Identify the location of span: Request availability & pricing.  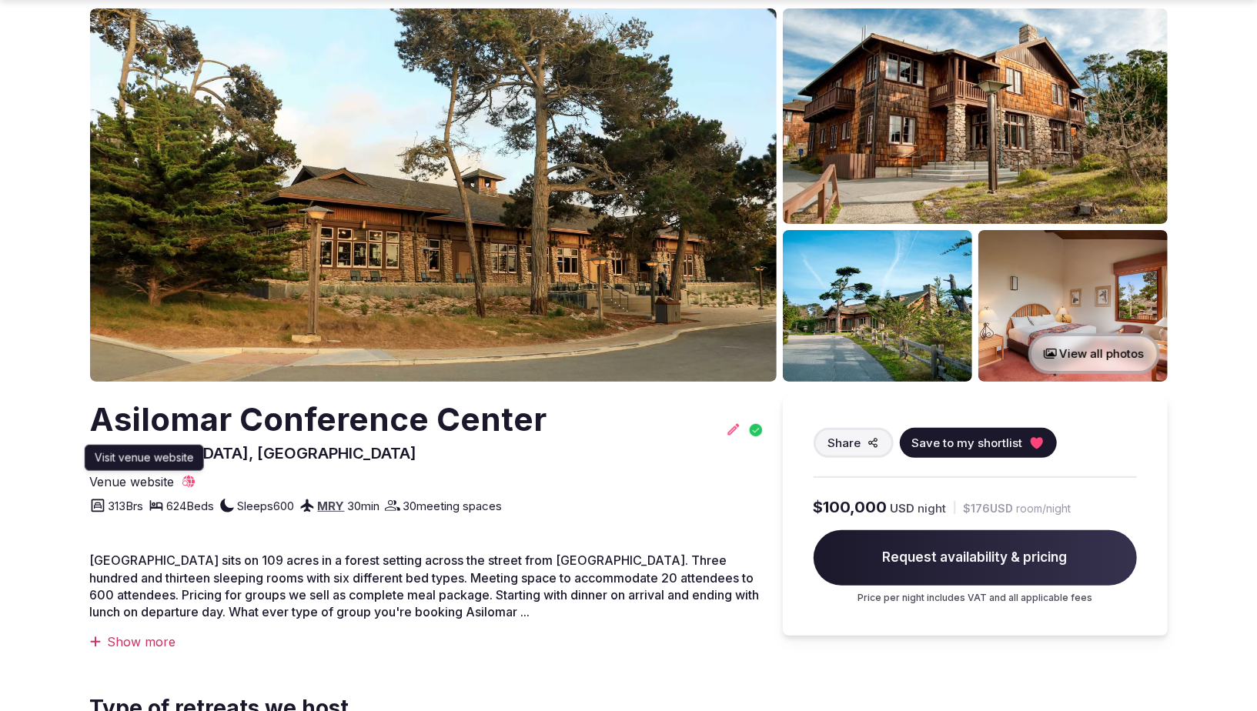
(975, 558).